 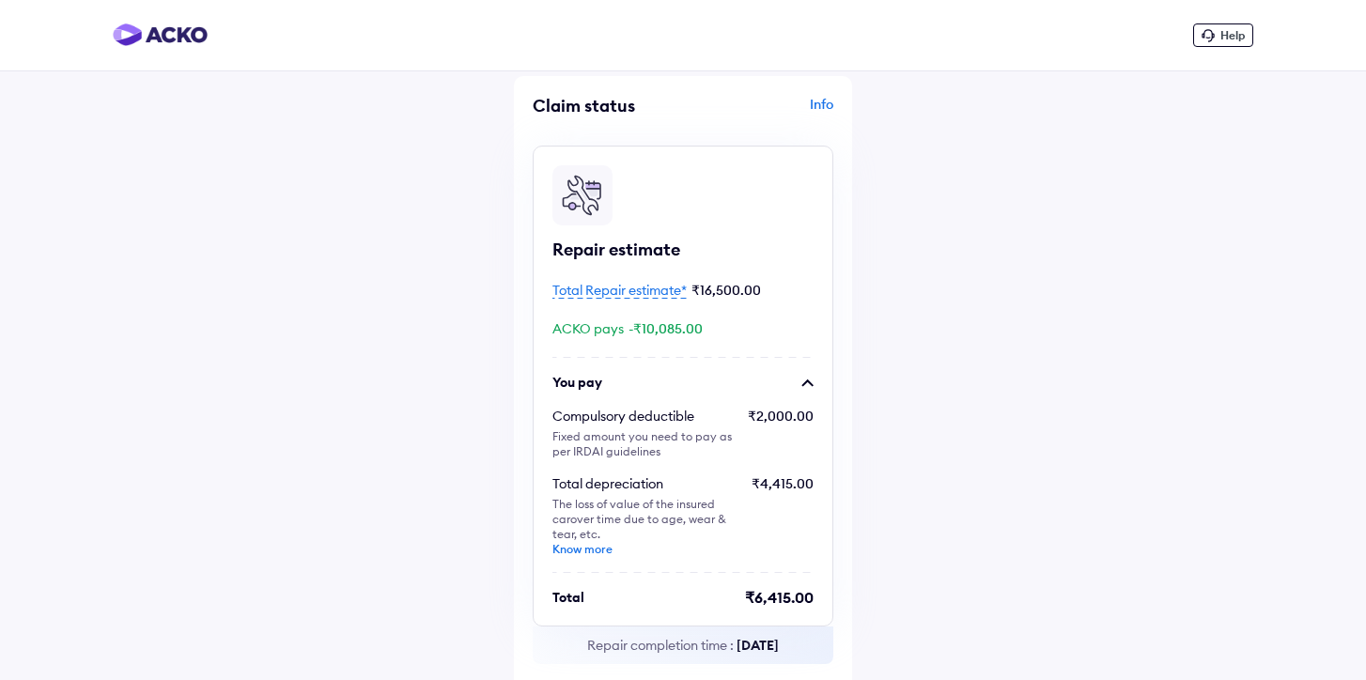 I want to click on div: The loss of value of the insured car over time due to age, wear & tear, etc., so click(x=643, y=527).